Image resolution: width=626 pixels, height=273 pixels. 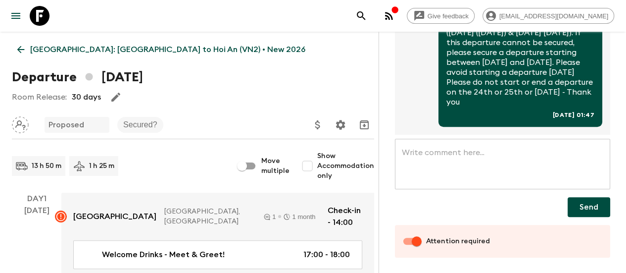 What do you see at coordinates (140, 125) in the screenshot?
I see `div: Secured?` at bounding box center [140, 125].